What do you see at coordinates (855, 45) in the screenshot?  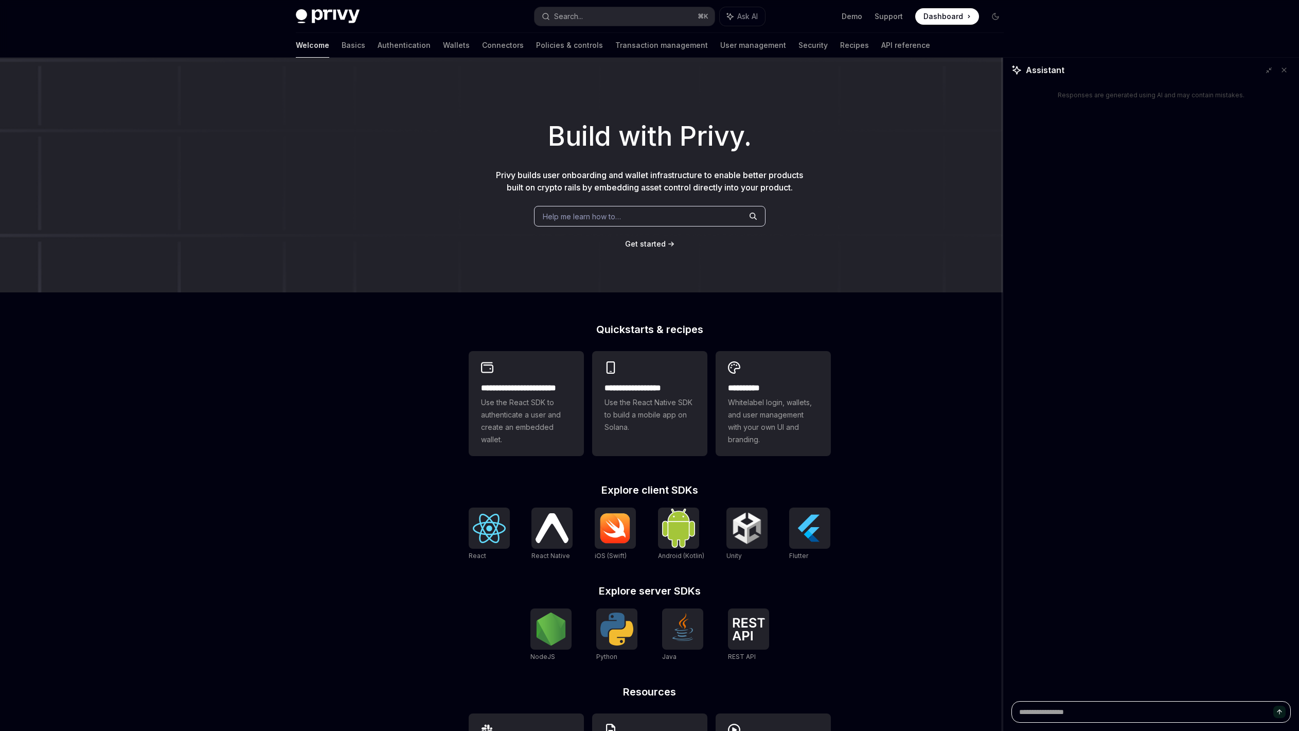 I see `a: Recipes` at bounding box center [855, 45].